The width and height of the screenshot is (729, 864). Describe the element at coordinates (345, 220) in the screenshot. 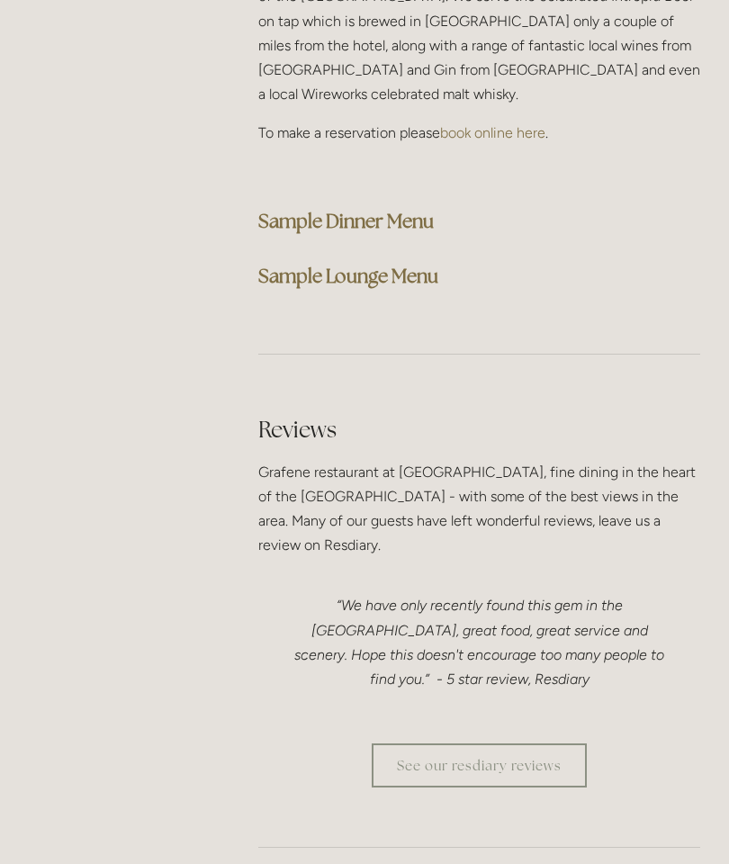

I see `a: Sample Dinner Menu` at that location.